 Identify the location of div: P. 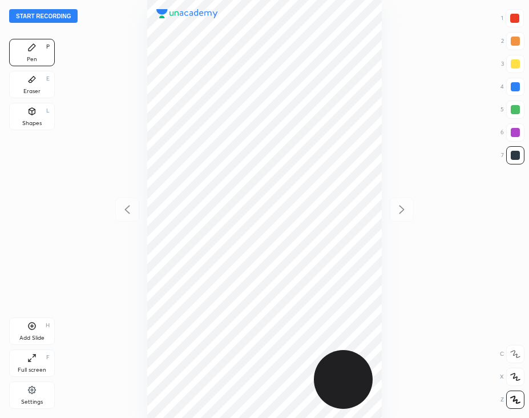
(48, 47).